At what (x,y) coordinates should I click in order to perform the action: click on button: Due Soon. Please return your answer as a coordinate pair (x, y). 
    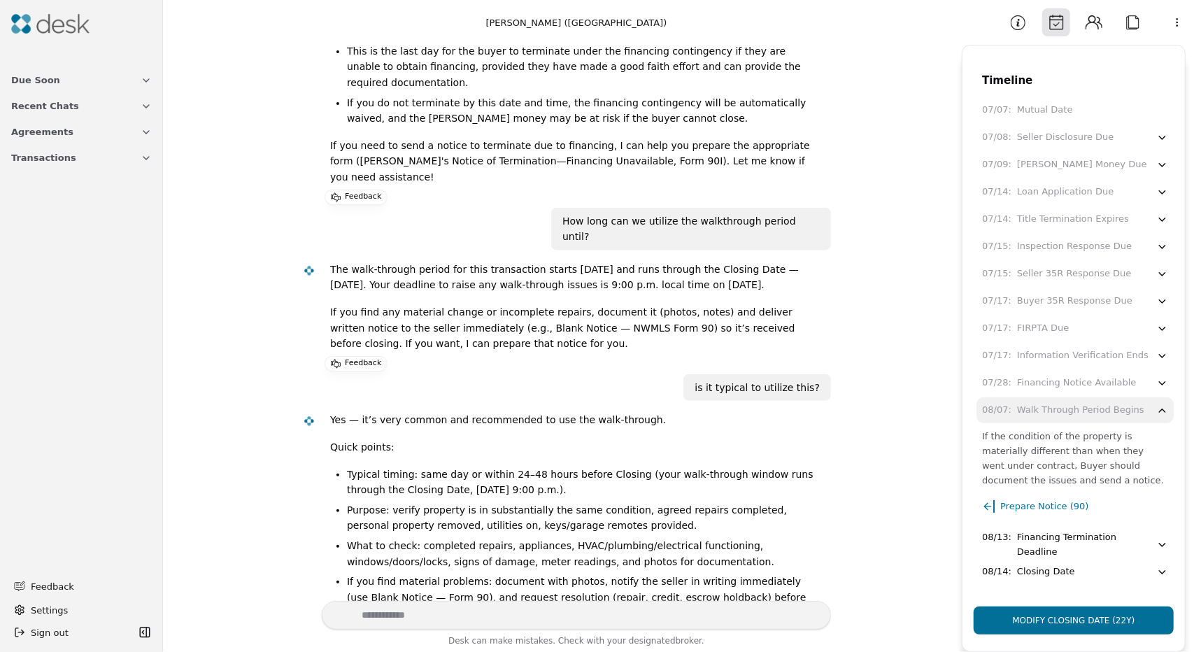
    Looking at the image, I should click on (81, 80).